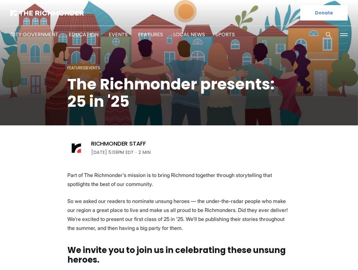 This screenshot has height=270, width=358. What do you see at coordinates (47, 13) in the screenshot?
I see `img: The Richmonder` at bounding box center [47, 13].